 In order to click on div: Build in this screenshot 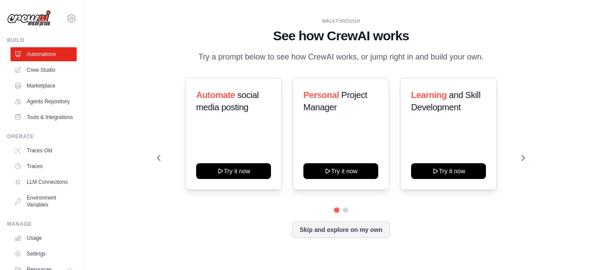, I will do `click(42, 40)`.